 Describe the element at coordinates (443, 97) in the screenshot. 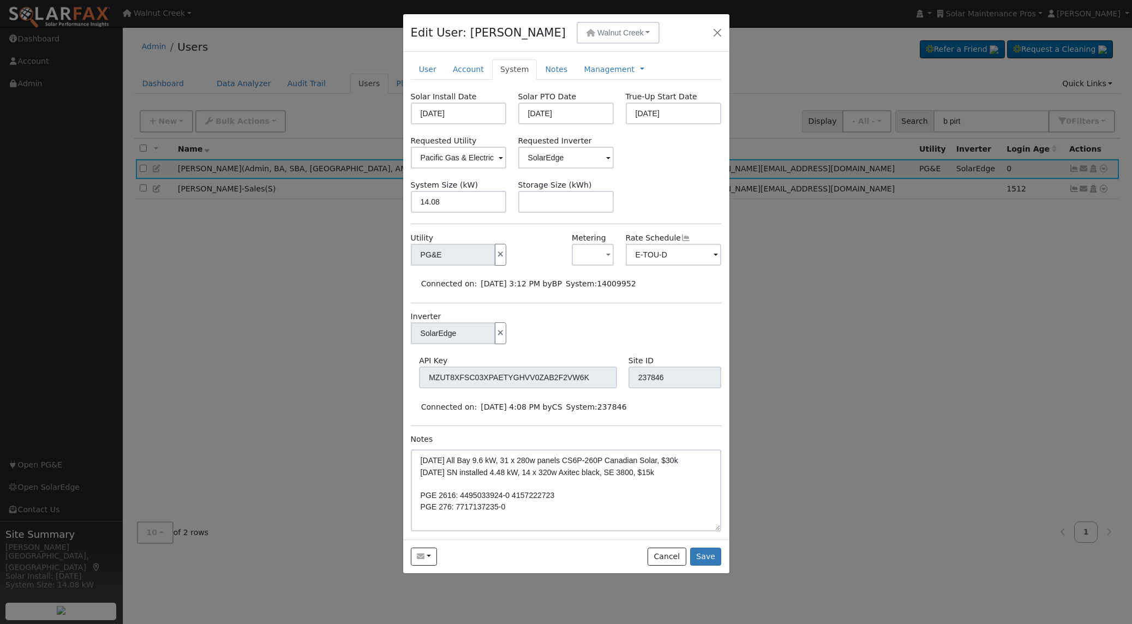

I see `label: Solar Install Date` at that location.